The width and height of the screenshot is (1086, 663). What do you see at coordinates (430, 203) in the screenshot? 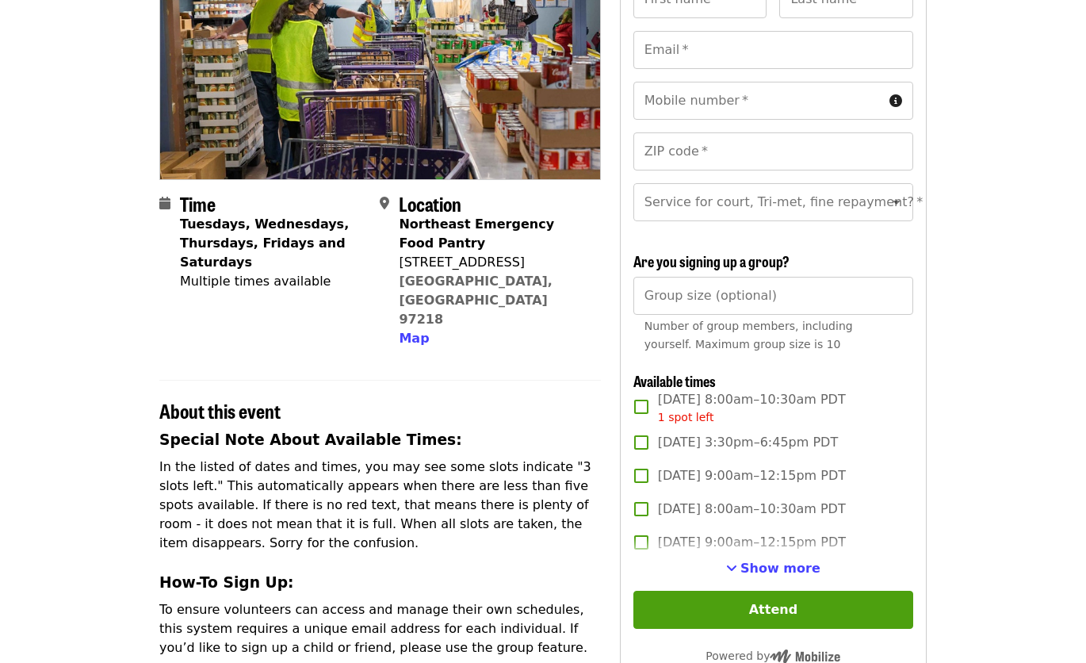
I see `span: Location` at bounding box center [430, 203].